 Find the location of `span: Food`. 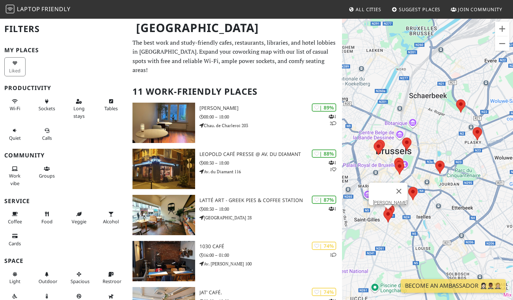

span: Food is located at coordinates (47, 221).